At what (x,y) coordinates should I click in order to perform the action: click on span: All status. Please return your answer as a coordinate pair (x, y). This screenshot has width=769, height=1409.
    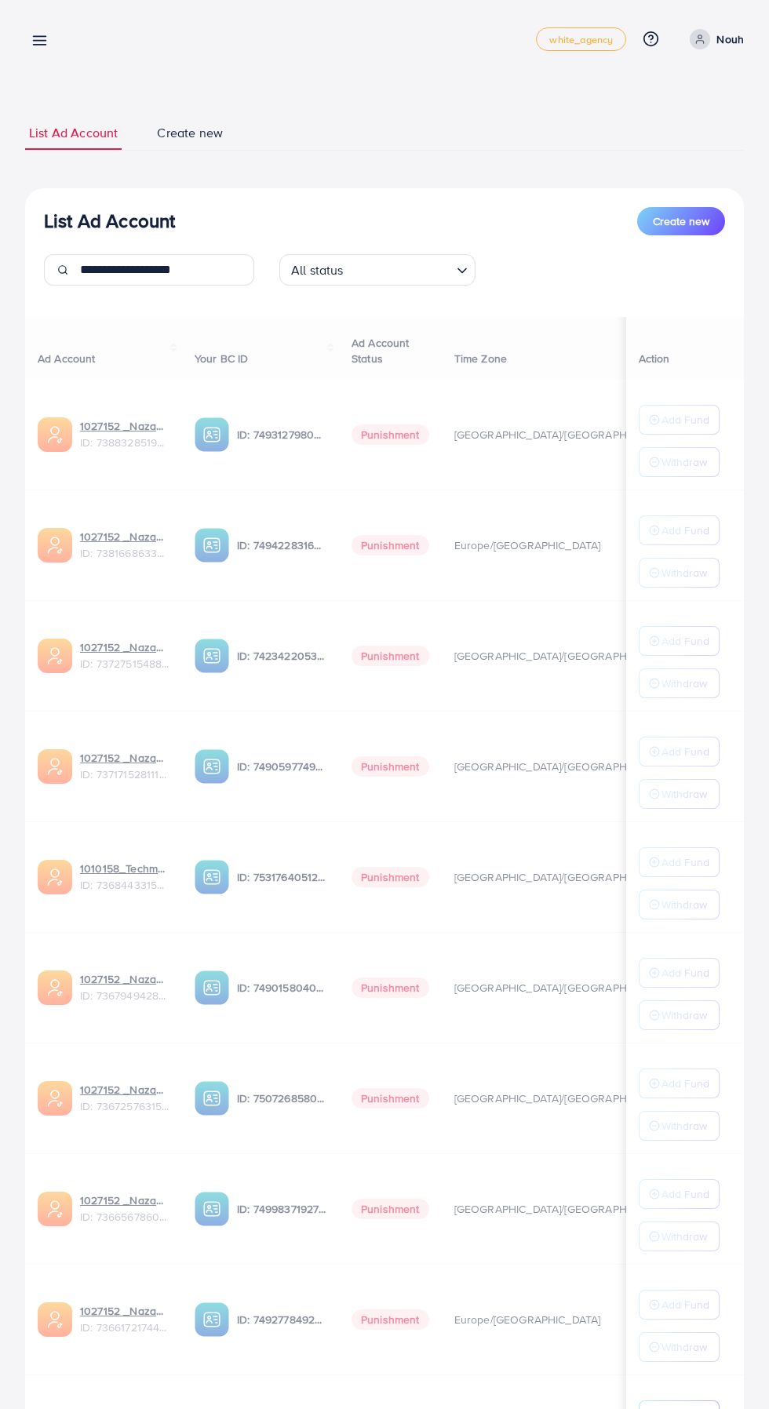
    Looking at the image, I should click on (317, 270).